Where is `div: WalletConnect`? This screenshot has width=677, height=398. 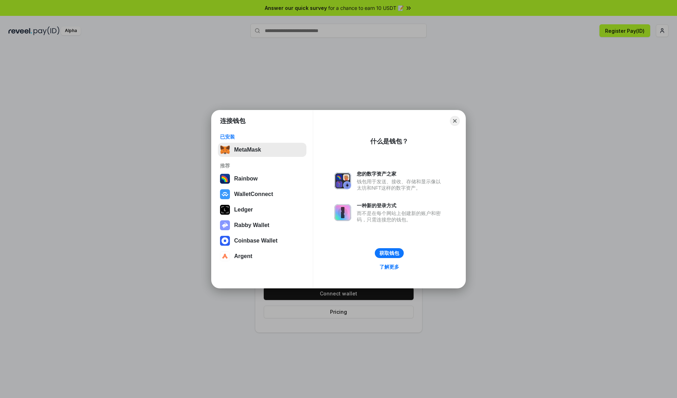
div: WalletConnect is located at coordinates (254, 194).